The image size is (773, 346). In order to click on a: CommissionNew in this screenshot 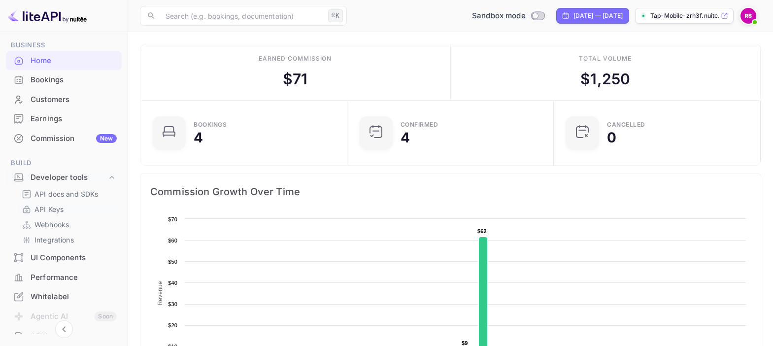, I will do `click(64, 138)`.